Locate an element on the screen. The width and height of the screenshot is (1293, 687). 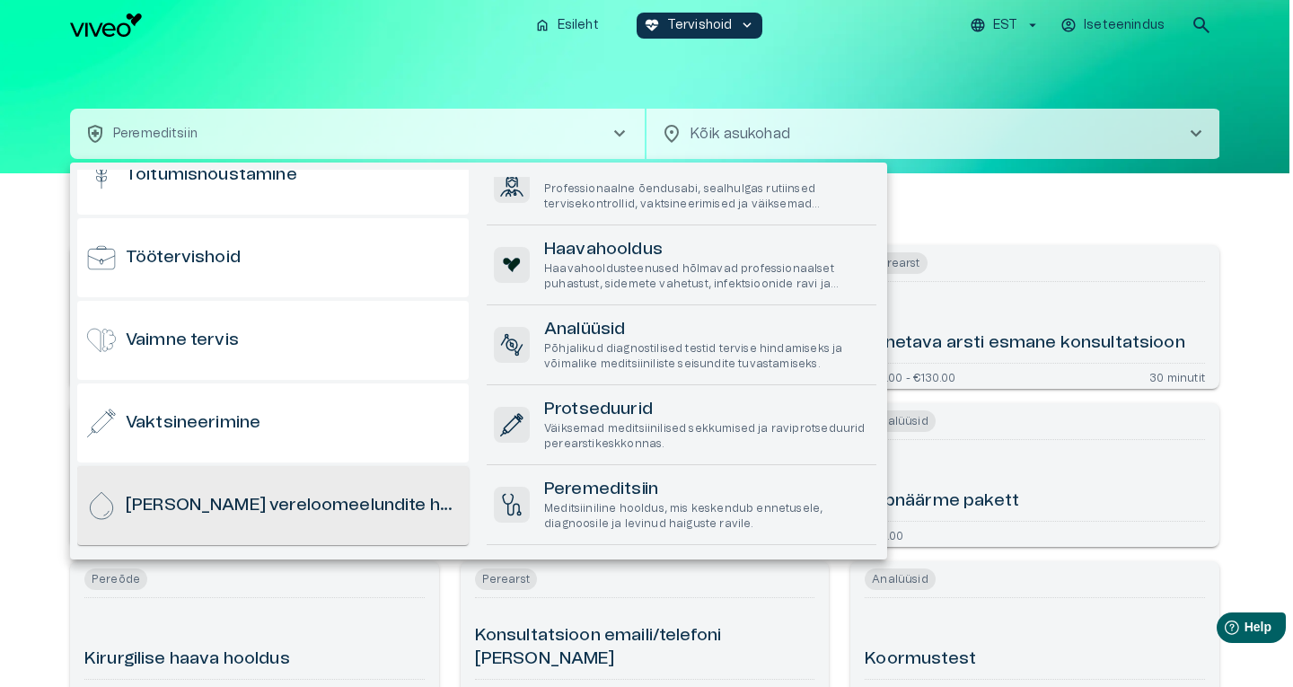
h6: Protseduurid is located at coordinates (707, 410).